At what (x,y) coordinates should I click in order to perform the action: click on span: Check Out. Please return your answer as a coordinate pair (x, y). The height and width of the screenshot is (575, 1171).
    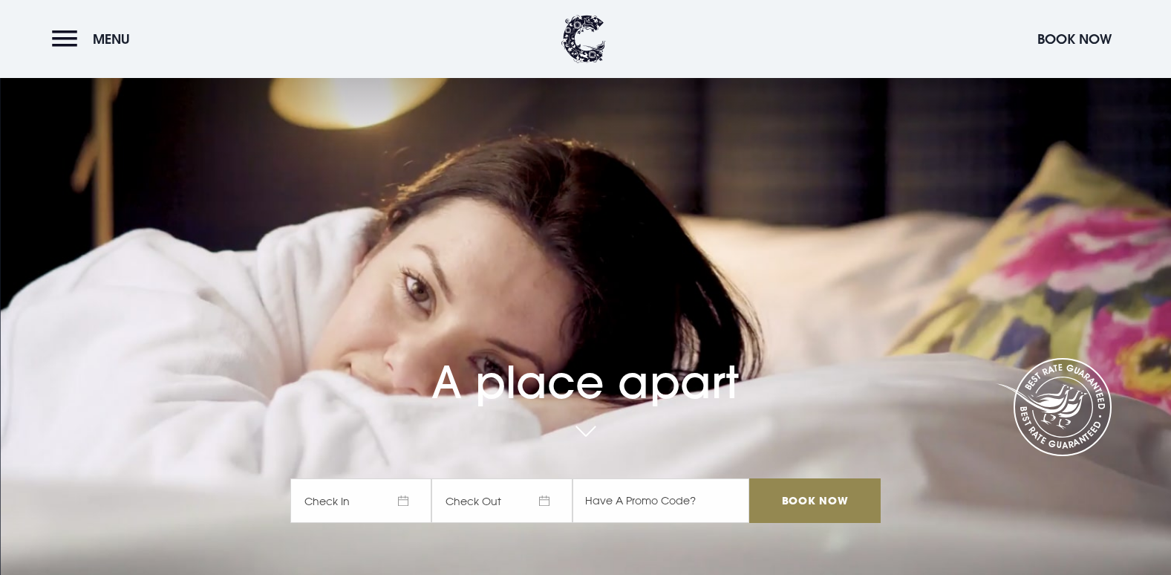
    Looking at the image, I should click on (502, 501).